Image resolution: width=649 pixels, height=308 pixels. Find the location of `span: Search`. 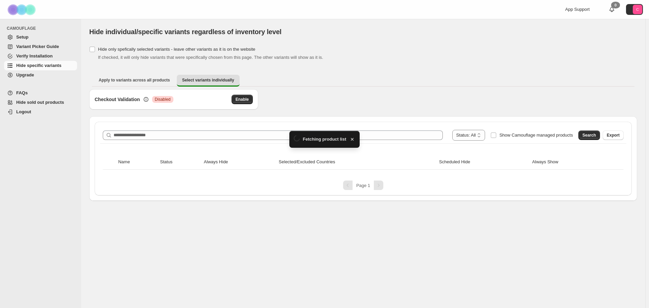

span: Search is located at coordinates (590, 135).